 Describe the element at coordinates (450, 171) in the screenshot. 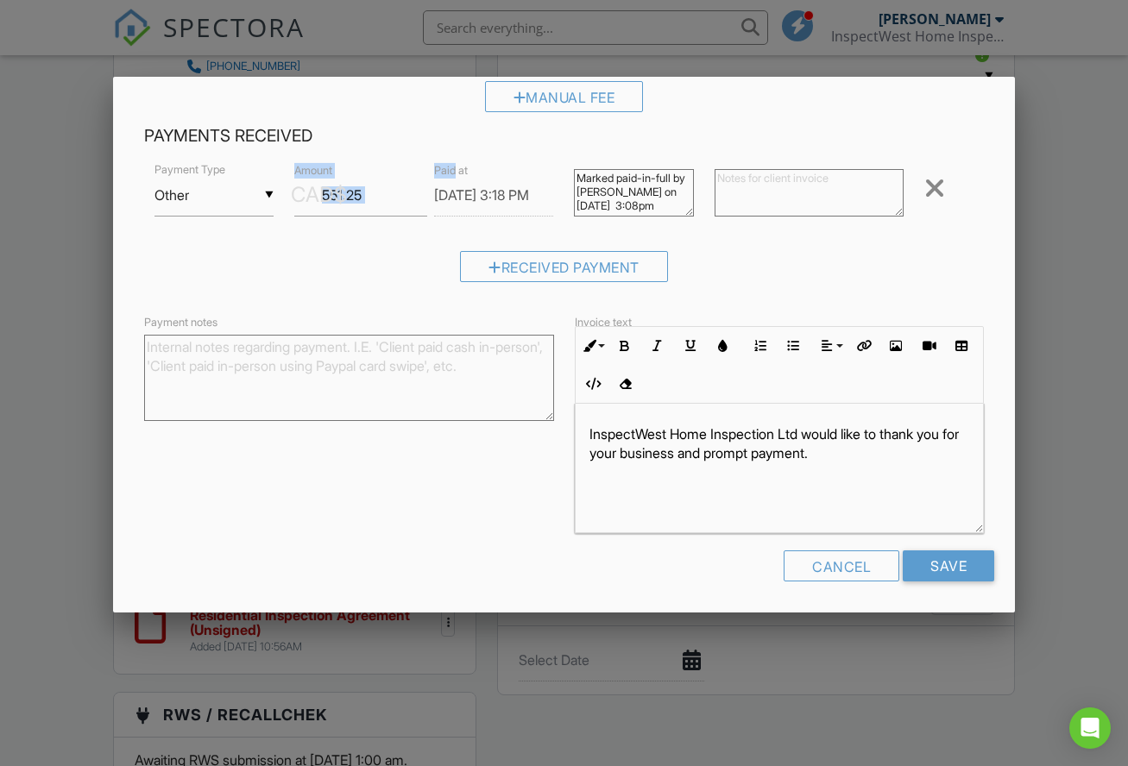

I see `label: Paid at` at that location.